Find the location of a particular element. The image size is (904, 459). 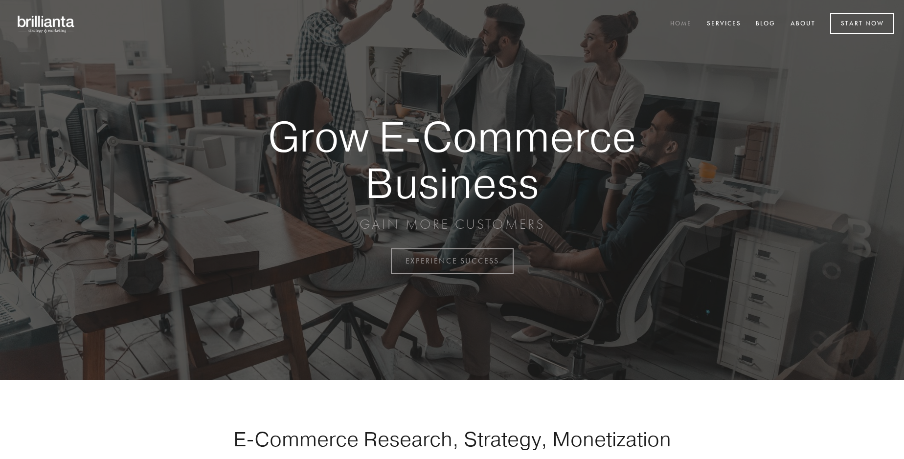

p: GAIN MORE CUSTOMERS is located at coordinates (452, 225).